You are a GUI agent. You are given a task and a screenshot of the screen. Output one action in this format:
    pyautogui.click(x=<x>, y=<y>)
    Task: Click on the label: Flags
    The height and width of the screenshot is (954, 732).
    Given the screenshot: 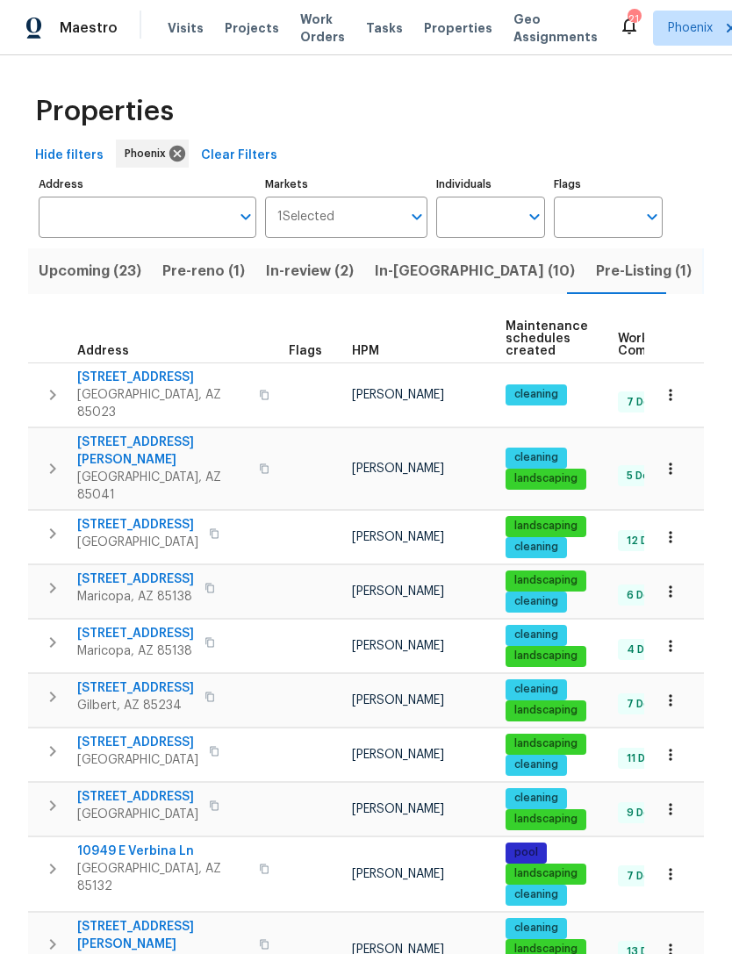 What is the action you would take?
    pyautogui.click(x=608, y=184)
    